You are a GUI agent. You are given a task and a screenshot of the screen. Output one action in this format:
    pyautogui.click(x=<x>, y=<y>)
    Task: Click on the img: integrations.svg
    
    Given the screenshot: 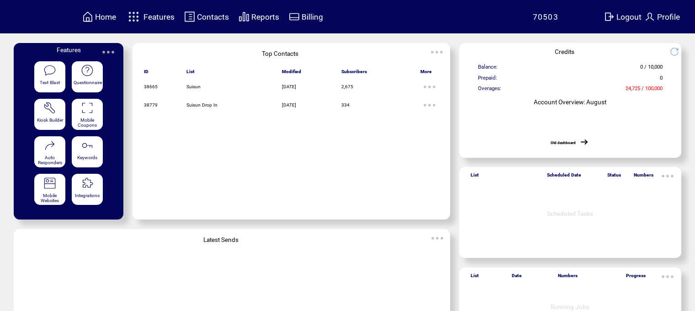 What is the action you would take?
    pyautogui.click(x=87, y=183)
    